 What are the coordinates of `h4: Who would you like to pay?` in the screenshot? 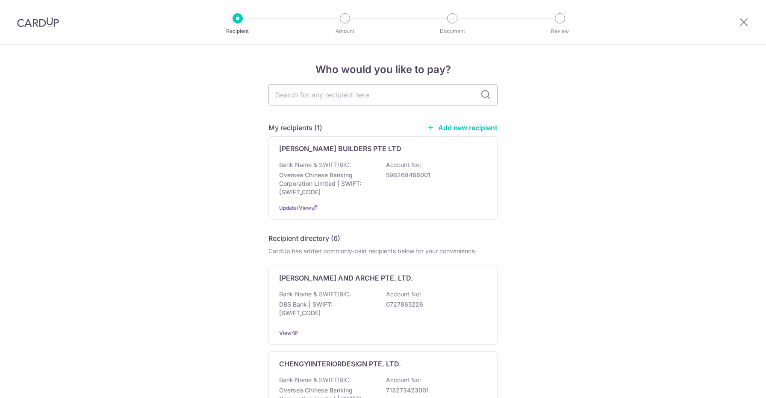 It's located at (383, 70).